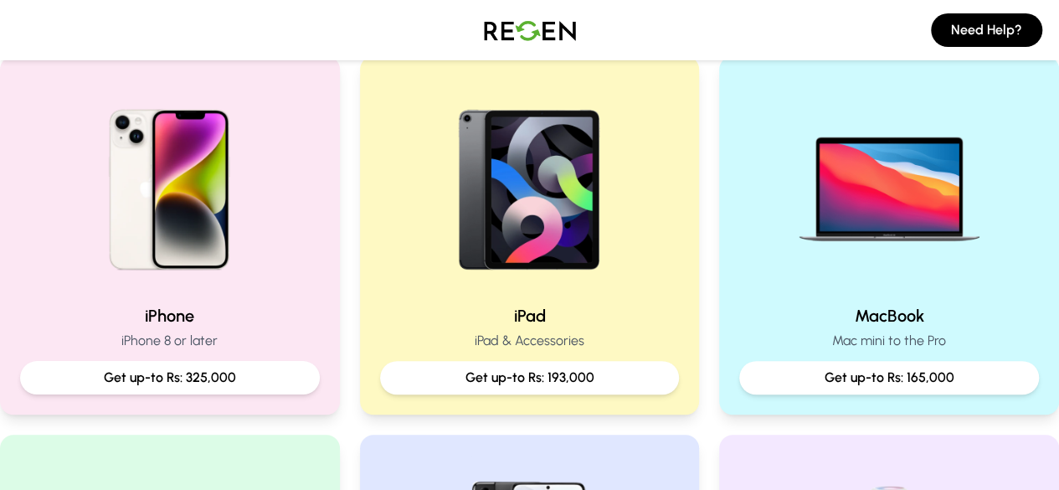 This screenshot has height=490, width=1059. Describe the element at coordinates (170, 316) in the screenshot. I see `h2: iPhone` at that location.